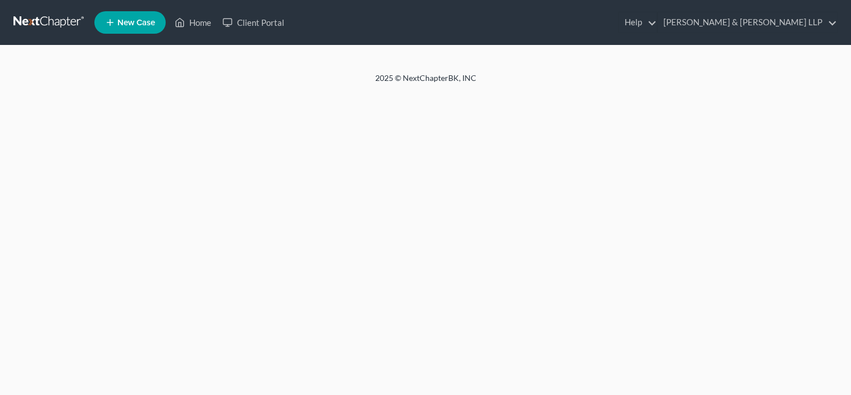  I want to click on new-legal-case-button: New Case, so click(130, 22).